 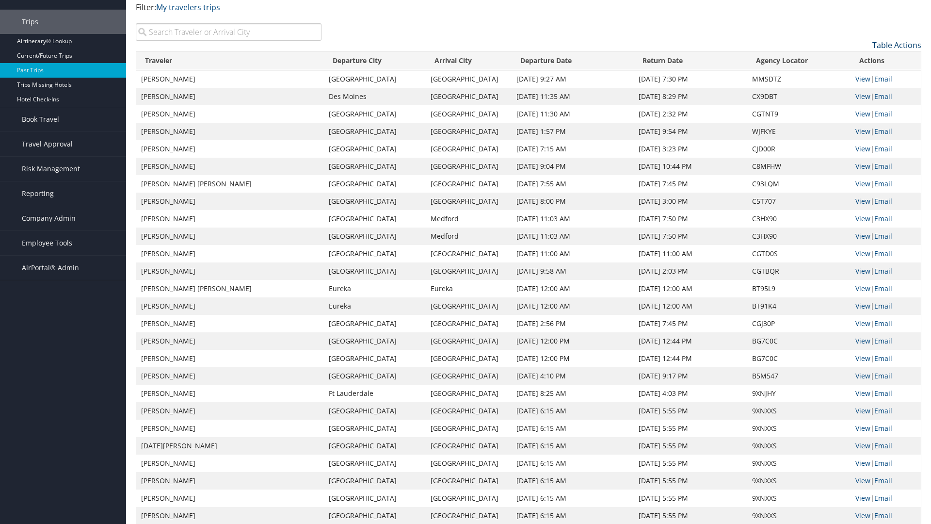 I want to click on td: Ft Lauderdale, so click(x=375, y=393).